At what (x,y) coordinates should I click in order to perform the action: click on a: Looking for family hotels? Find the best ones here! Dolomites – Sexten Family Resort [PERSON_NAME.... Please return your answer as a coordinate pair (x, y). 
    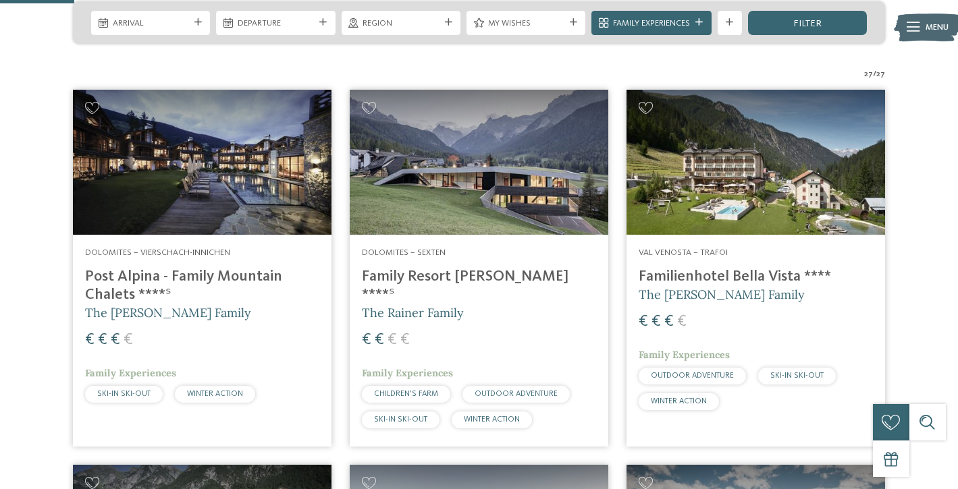
    Looking at the image, I should click on (479, 268).